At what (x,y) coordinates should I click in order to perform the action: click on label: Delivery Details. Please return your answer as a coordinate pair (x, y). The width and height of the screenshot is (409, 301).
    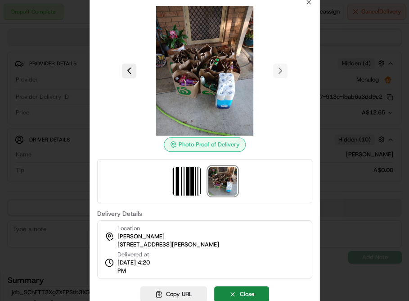
    Looking at the image, I should click on (205, 213).